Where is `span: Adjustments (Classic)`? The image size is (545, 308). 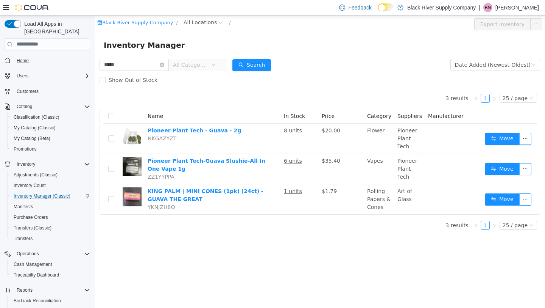 span: Adjustments (Classic) is located at coordinates (36, 175).